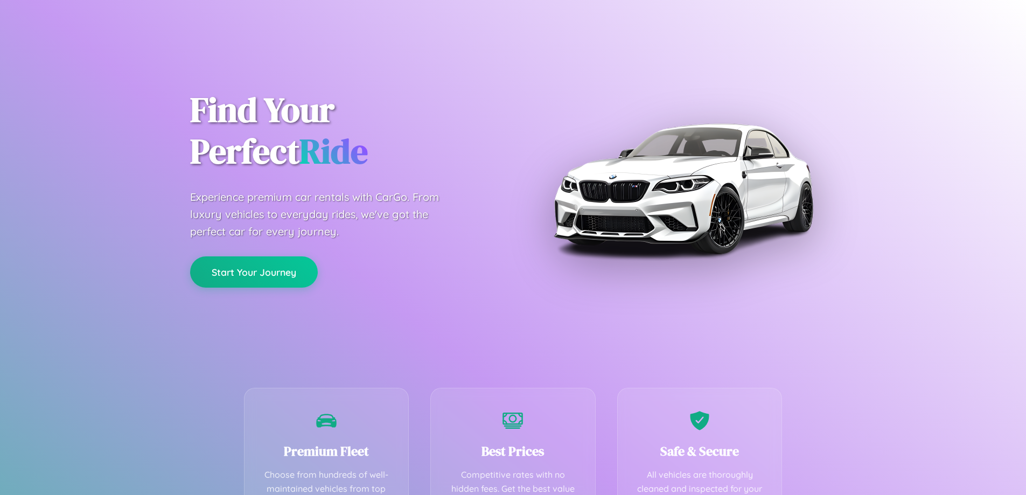  What do you see at coordinates (327, 451) in the screenshot?
I see `h3: Premium Fleet` at bounding box center [327, 451].